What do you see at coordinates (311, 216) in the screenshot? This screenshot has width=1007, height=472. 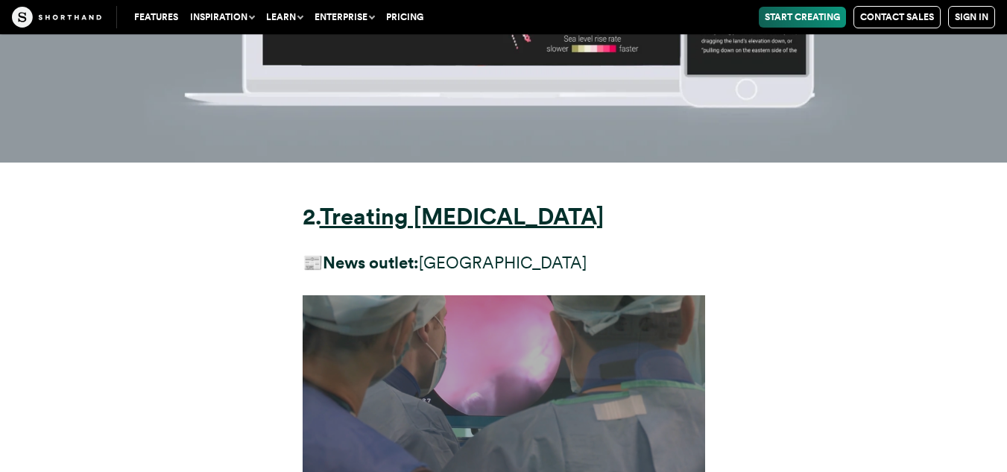 I see `strong: 2.` at bounding box center [311, 216].